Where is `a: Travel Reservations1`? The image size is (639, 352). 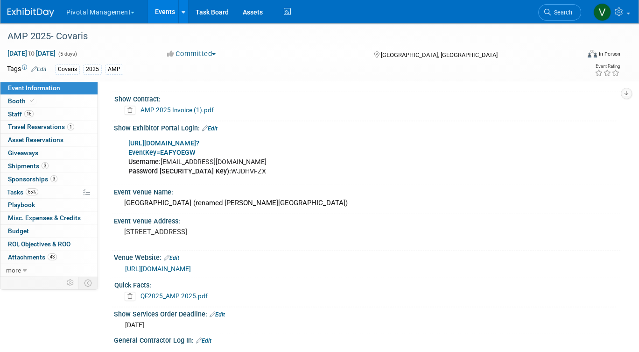
a: Travel Reservations1 is located at coordinates (49, 127).